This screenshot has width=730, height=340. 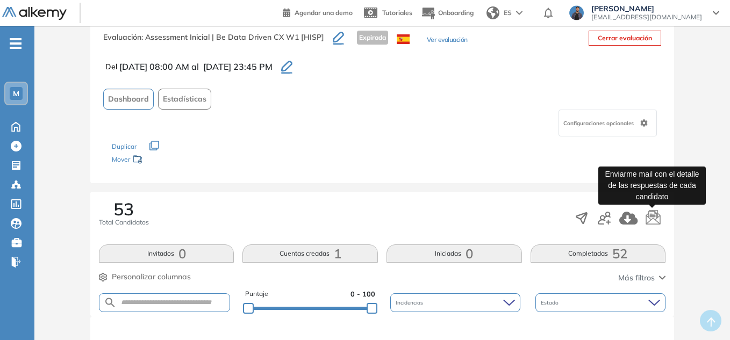 What do you see at coordinates (599, 123) in the screenshot?
I see `span: Configuraciones opcionales` at bounding box center [599, 123].